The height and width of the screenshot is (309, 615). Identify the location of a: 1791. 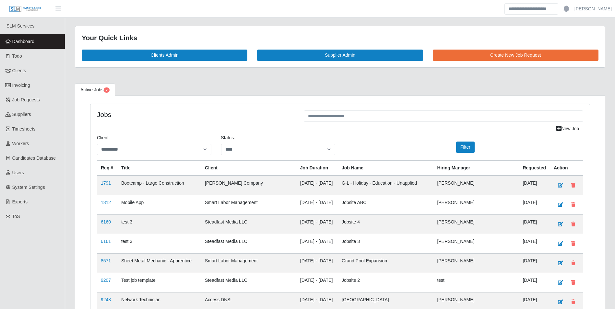
(106, 183).